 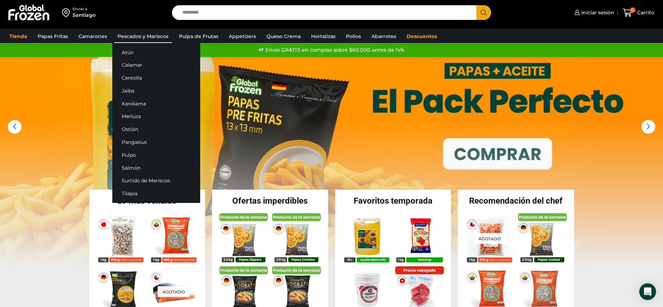 What do you see at coordinates (484, 13) in the screenshot?
I see `button: Search button` at bounding box center [484, 13].